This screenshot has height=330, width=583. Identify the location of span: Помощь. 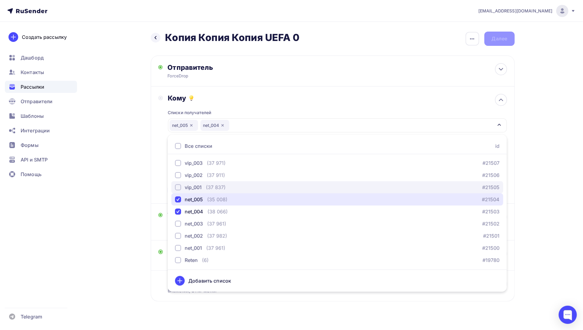
(31, 174).